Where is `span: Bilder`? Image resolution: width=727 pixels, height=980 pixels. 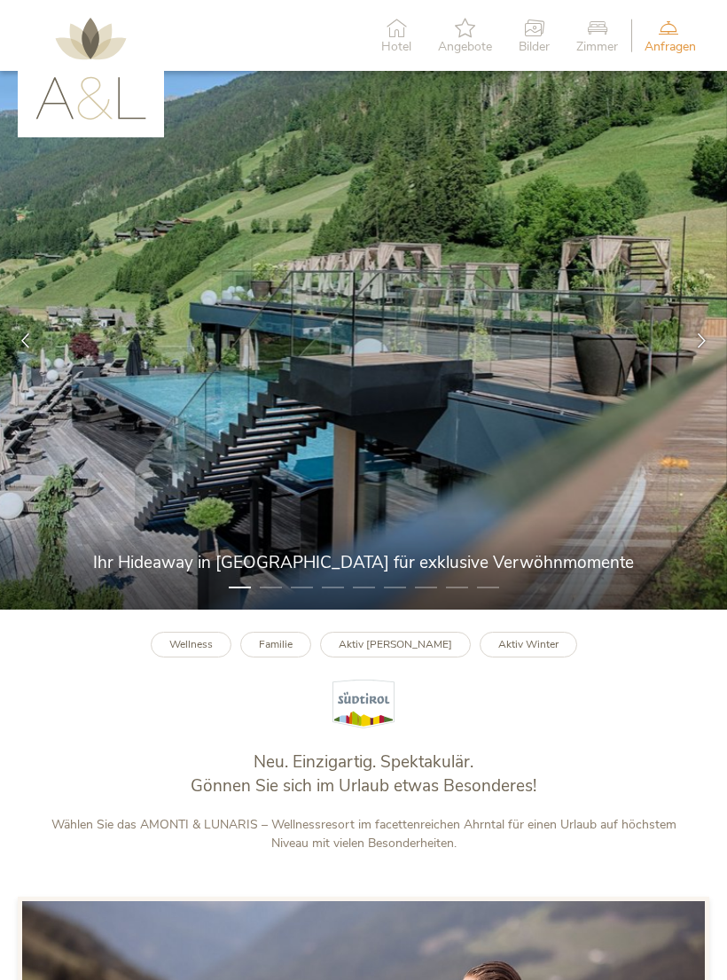
span: Bilder is located at coordinates (534, 47).